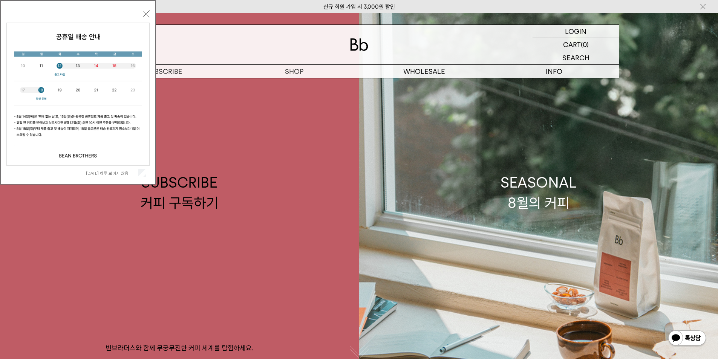 The image size is (718, 359). What do you see at coordinates (554, 71) in the screenshot?
I see `p: INFO` at bounding box center [554, 71].